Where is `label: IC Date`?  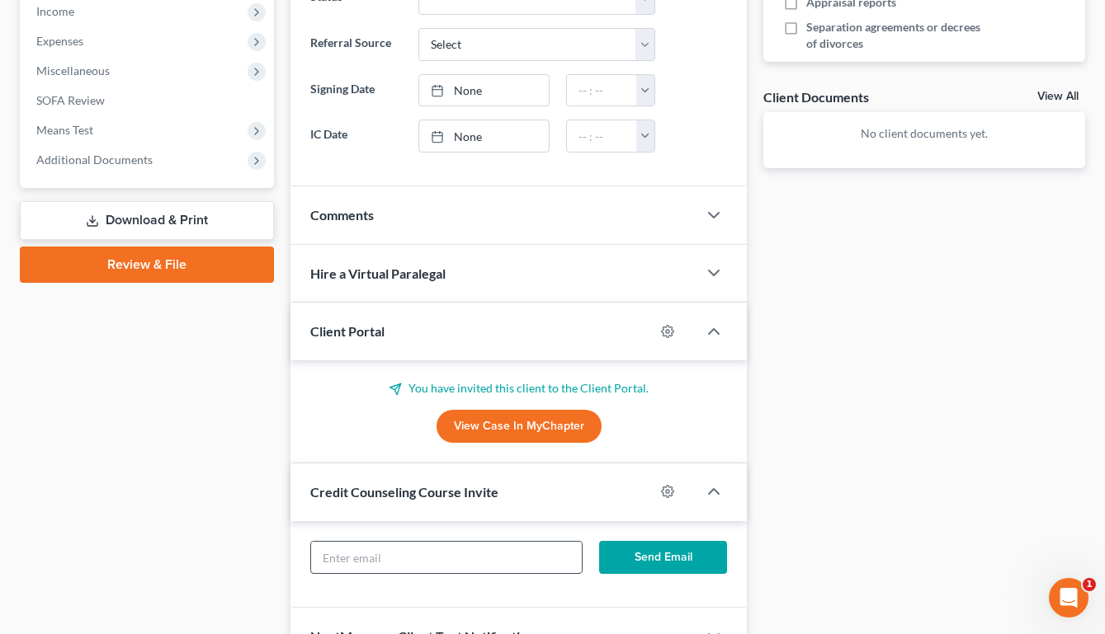 label: IC Date is located at coordinates (356, 136).